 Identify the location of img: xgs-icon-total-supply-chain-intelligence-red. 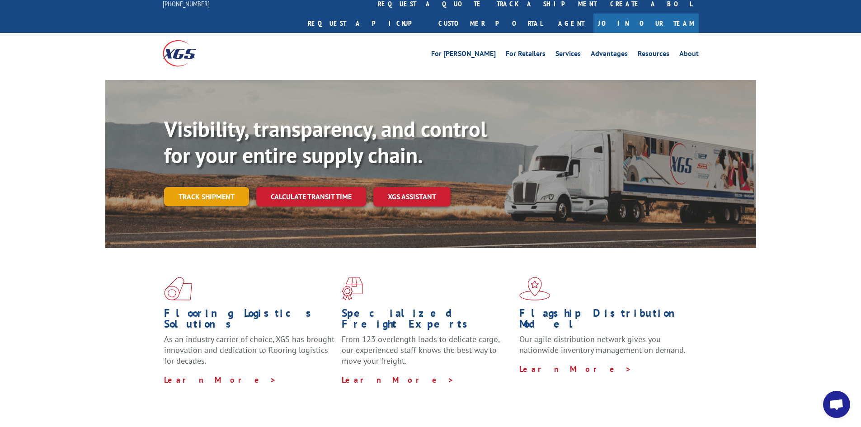
(178, 289).